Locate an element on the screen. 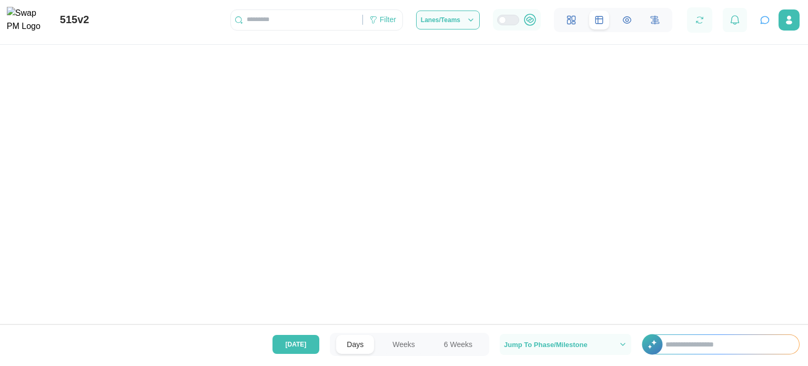  button: Weeks is located at coordinates (403, 344).